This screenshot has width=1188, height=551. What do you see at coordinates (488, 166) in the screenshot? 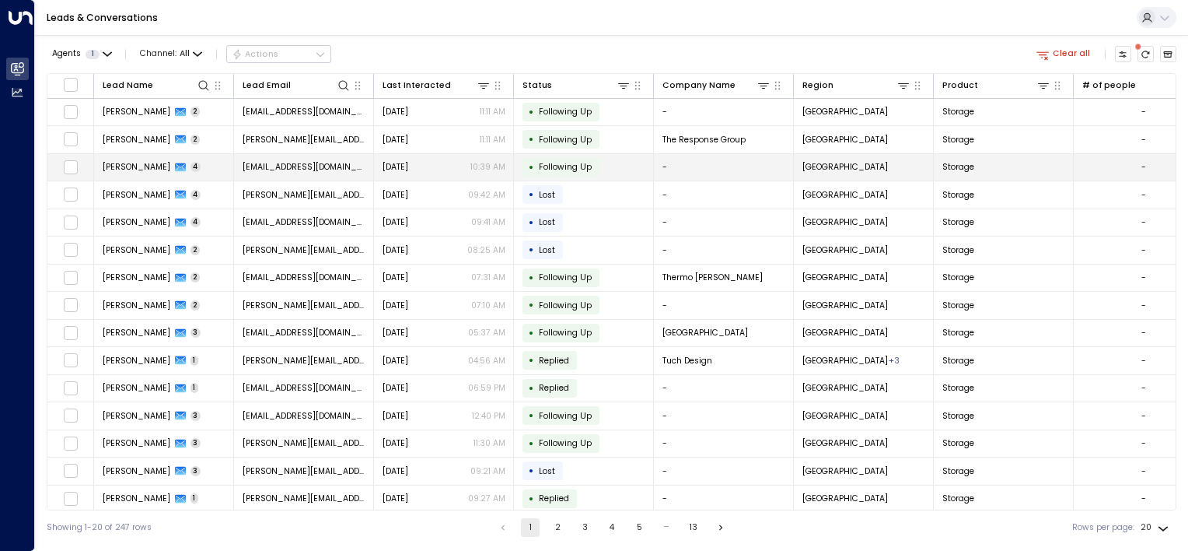
I see `p: 10:39 AM` at bounding box center [488, 166].